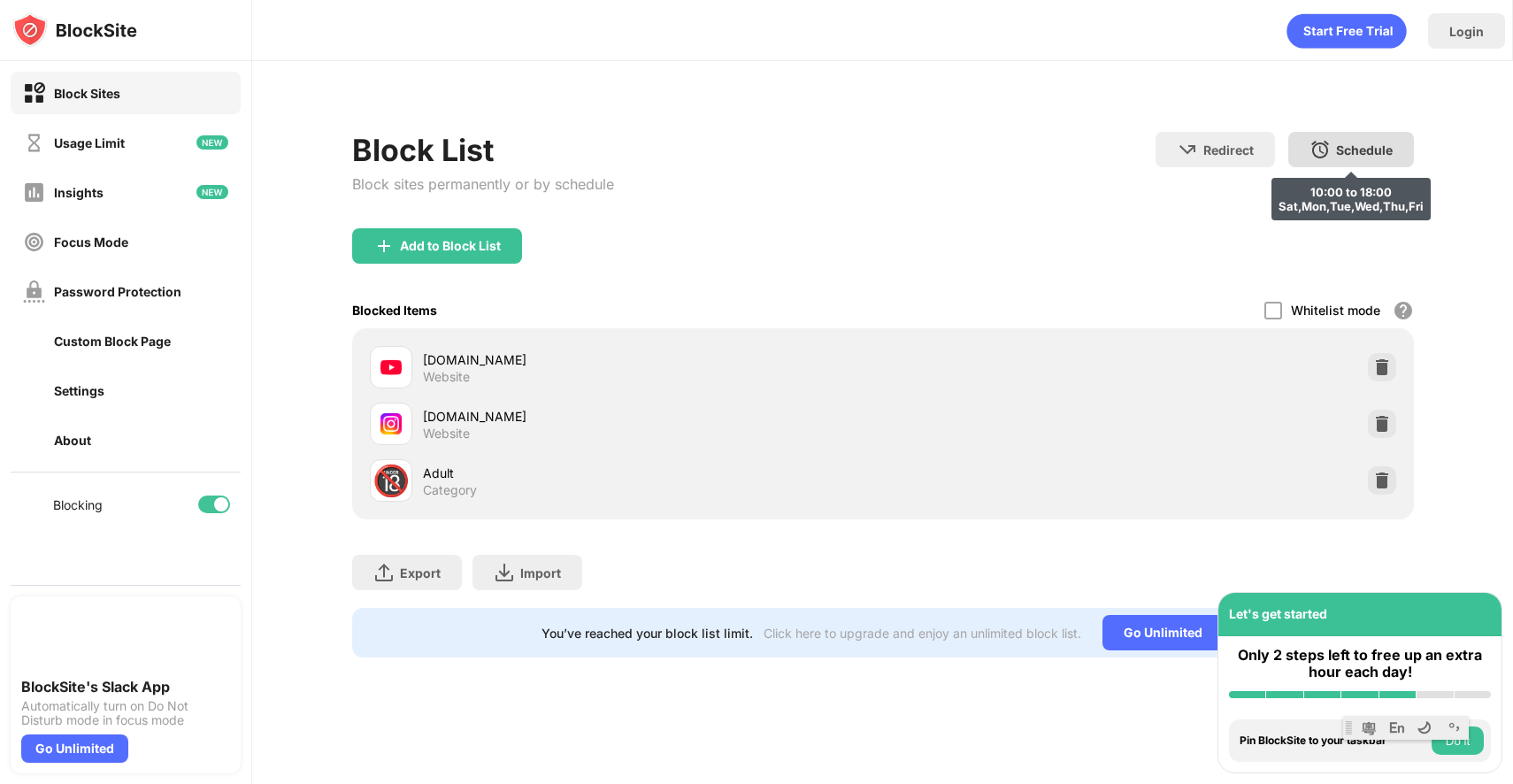  What do you see at coordinates (1364, 150) in the screenshot?
I see `div: Schedule` at bounding box center [1364, 150].